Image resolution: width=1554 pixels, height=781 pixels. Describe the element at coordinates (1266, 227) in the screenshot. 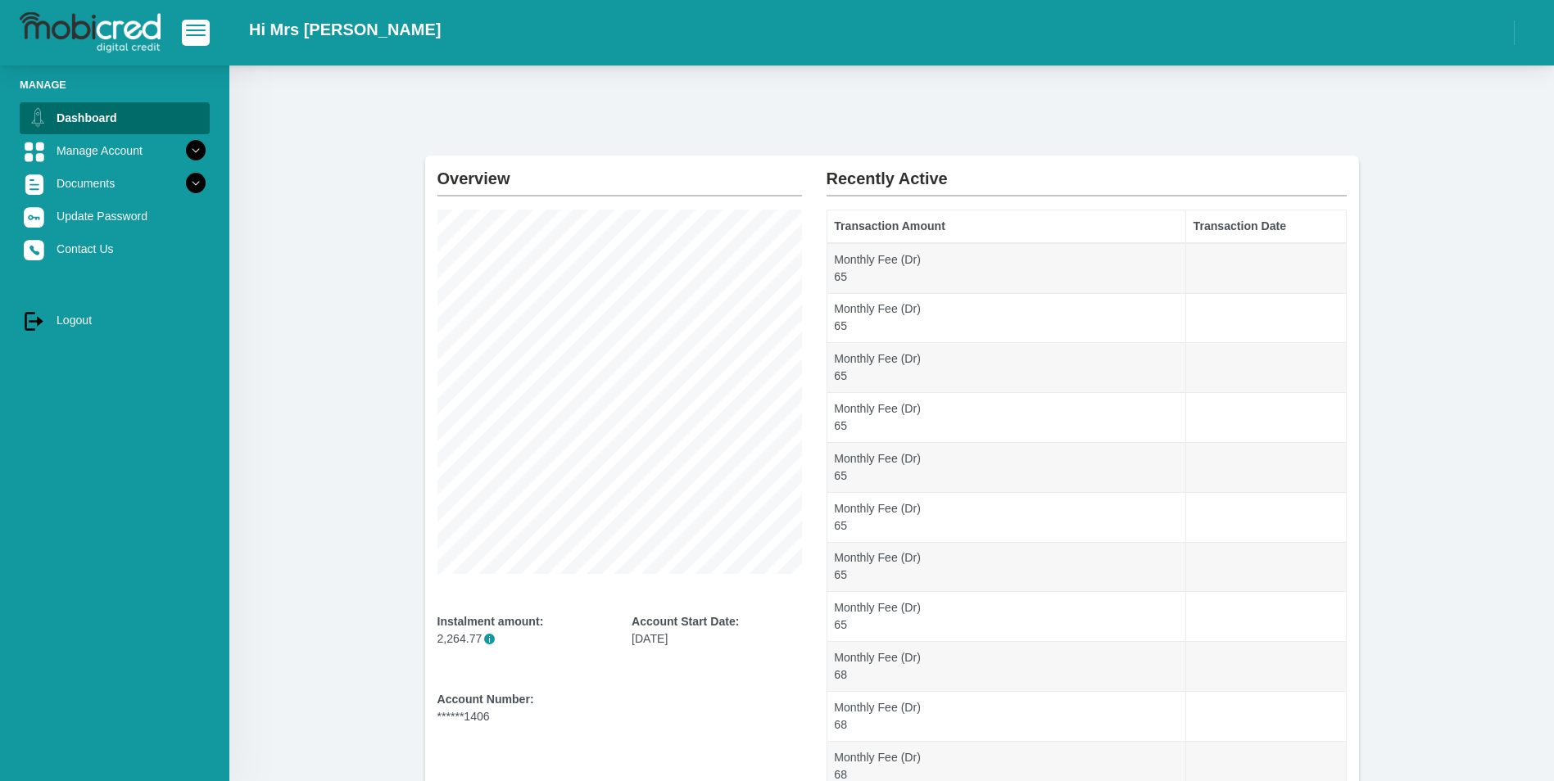

I see `th: Transaction Date` at that location.